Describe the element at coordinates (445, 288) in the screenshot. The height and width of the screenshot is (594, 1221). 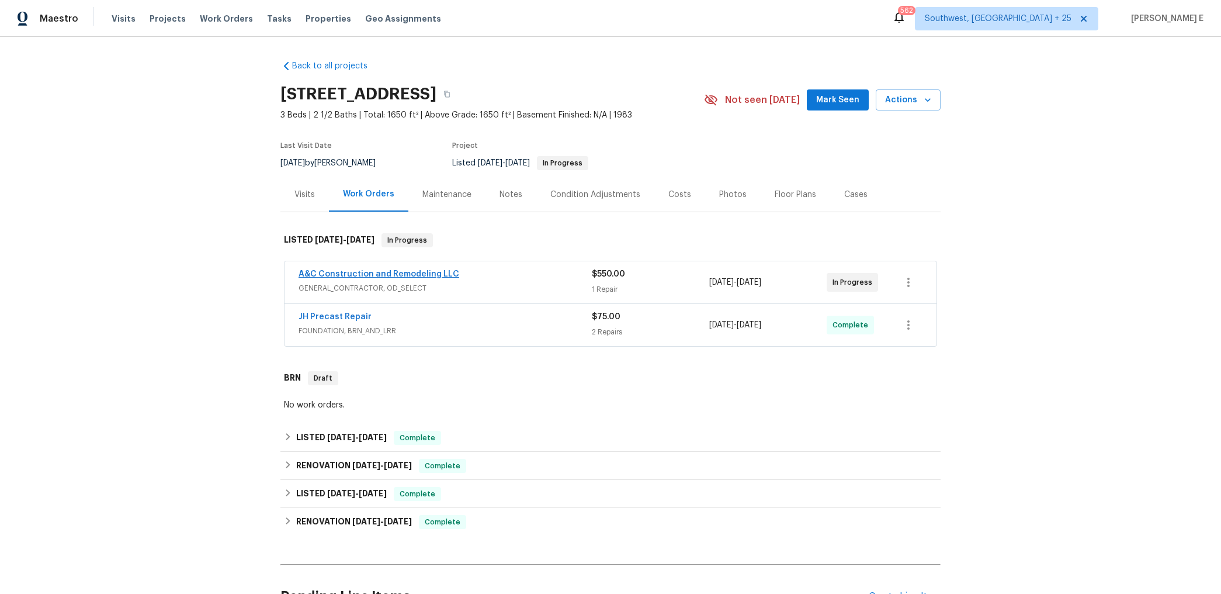
I see `span: GENERAL_CONTRACTOR, OD_SELECT` at that location.